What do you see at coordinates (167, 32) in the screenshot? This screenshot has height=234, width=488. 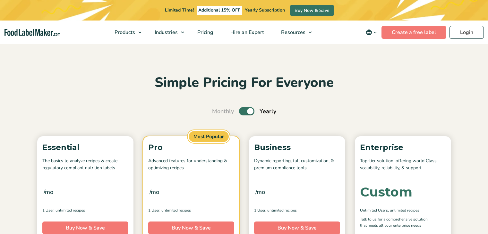 I see `a: Industries` at bounding box center [167, 32].